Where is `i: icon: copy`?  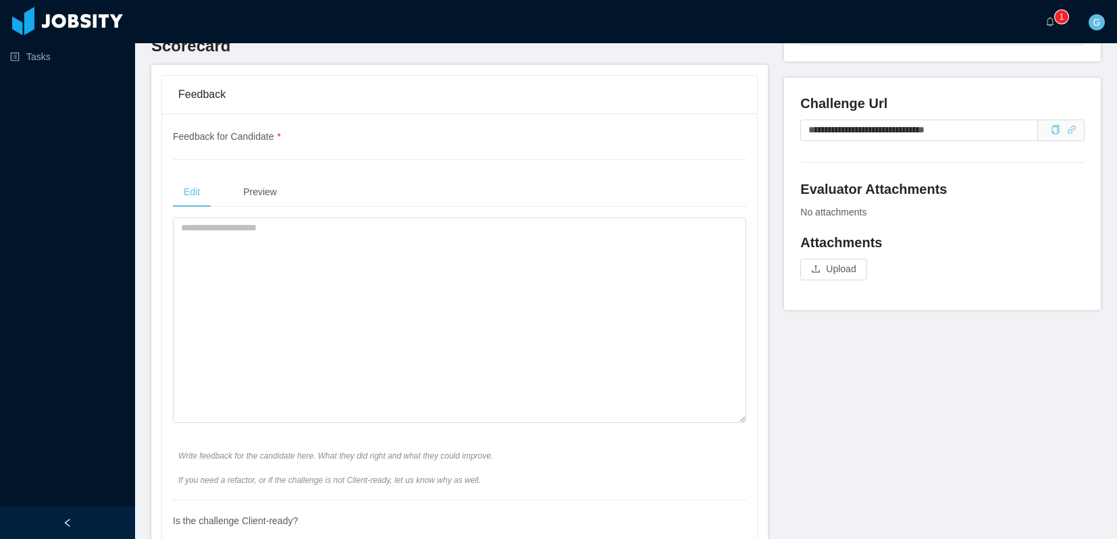
i: icon: copy is located at coordinates (1055, 130).